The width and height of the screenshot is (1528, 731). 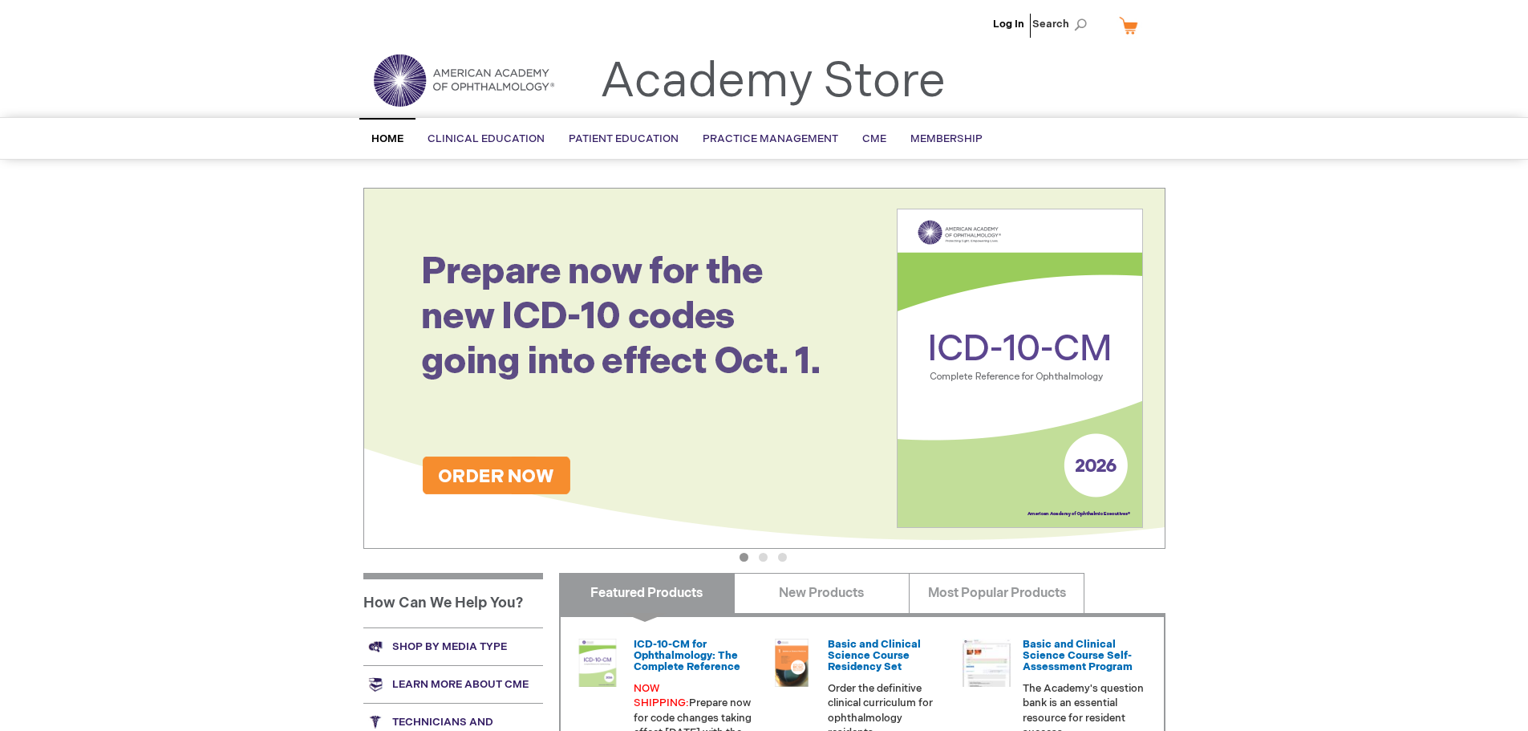 What do you see at coordinates (1008, 24) in the screenshot?
I see `a: Log In` at bounding box center [1008, 24].